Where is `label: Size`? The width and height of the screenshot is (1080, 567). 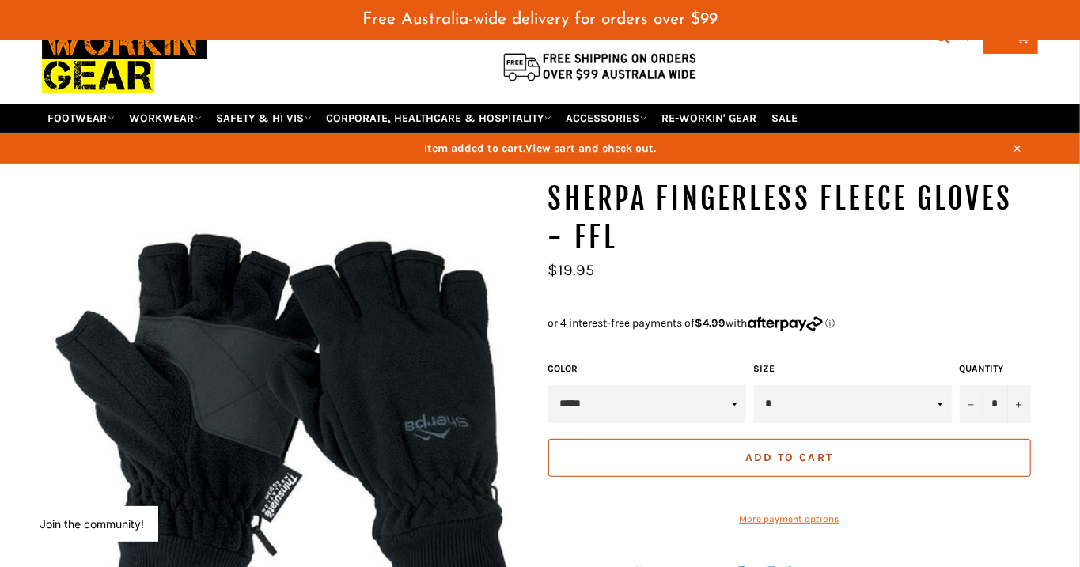
label: Size is located at coordinates (853, 369).